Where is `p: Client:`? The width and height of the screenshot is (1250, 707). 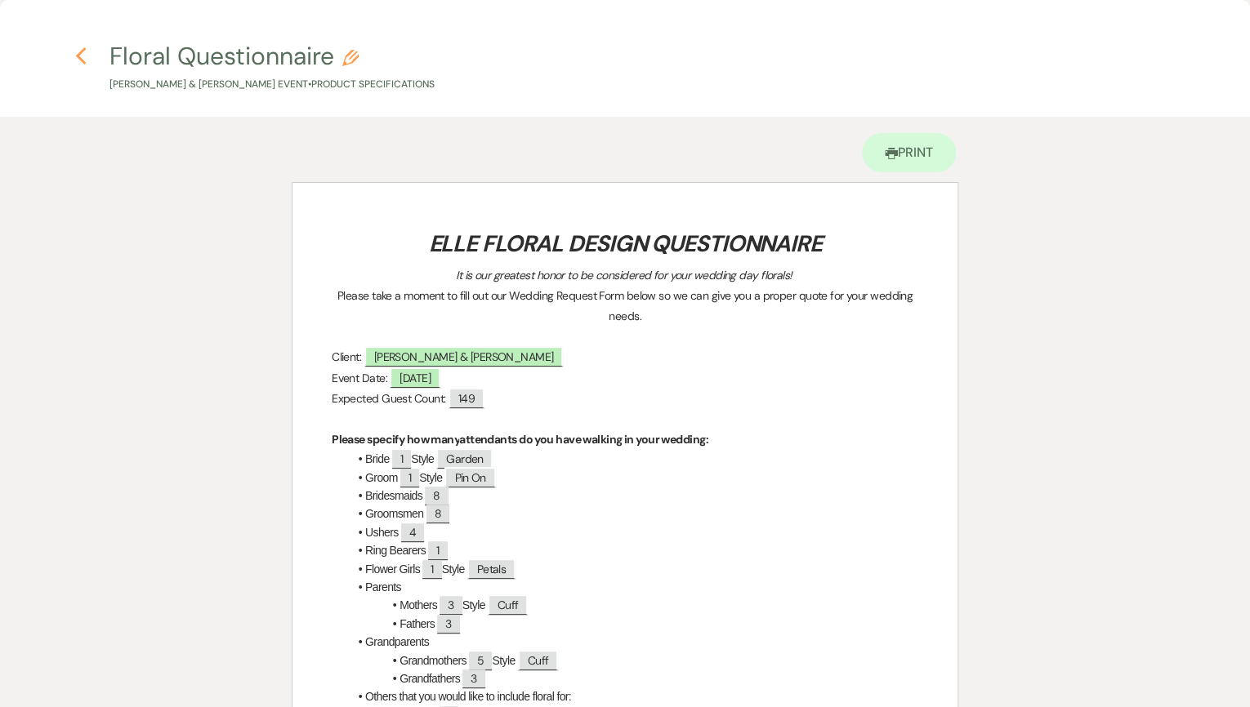 p: Client: is located at coordinates (625, 357).